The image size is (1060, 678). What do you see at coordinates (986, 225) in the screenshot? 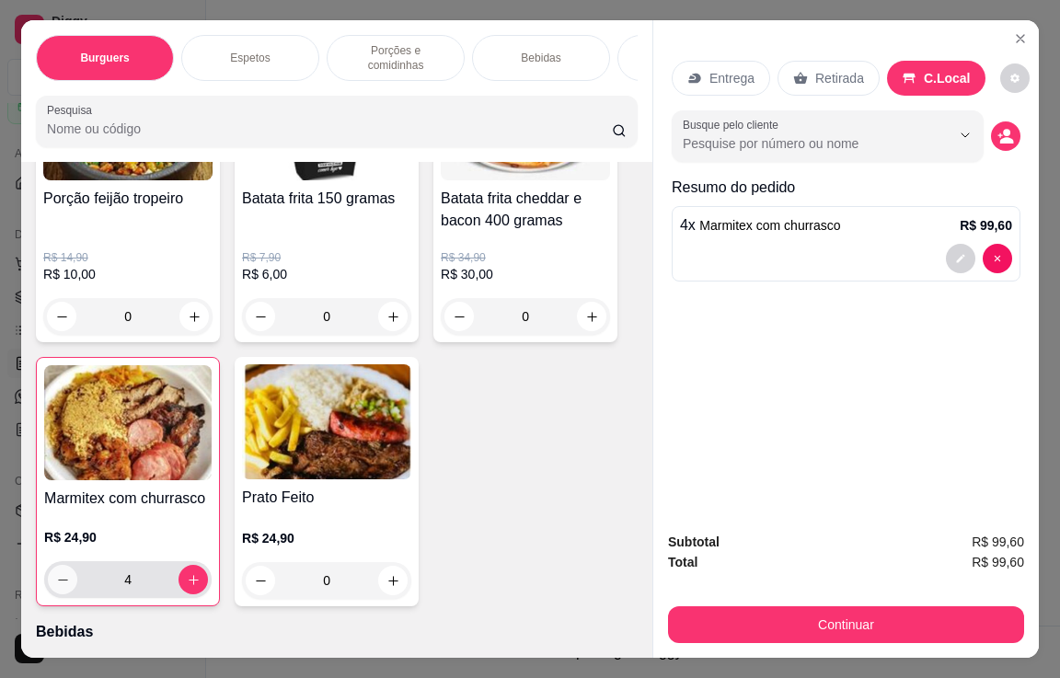
I see `p: R$ 99,60` at bounding box center [986, 225].